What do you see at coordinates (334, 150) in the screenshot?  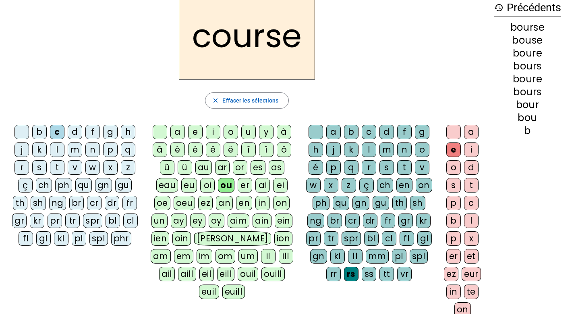 I see `div: j` at bounding box center [334, 150].